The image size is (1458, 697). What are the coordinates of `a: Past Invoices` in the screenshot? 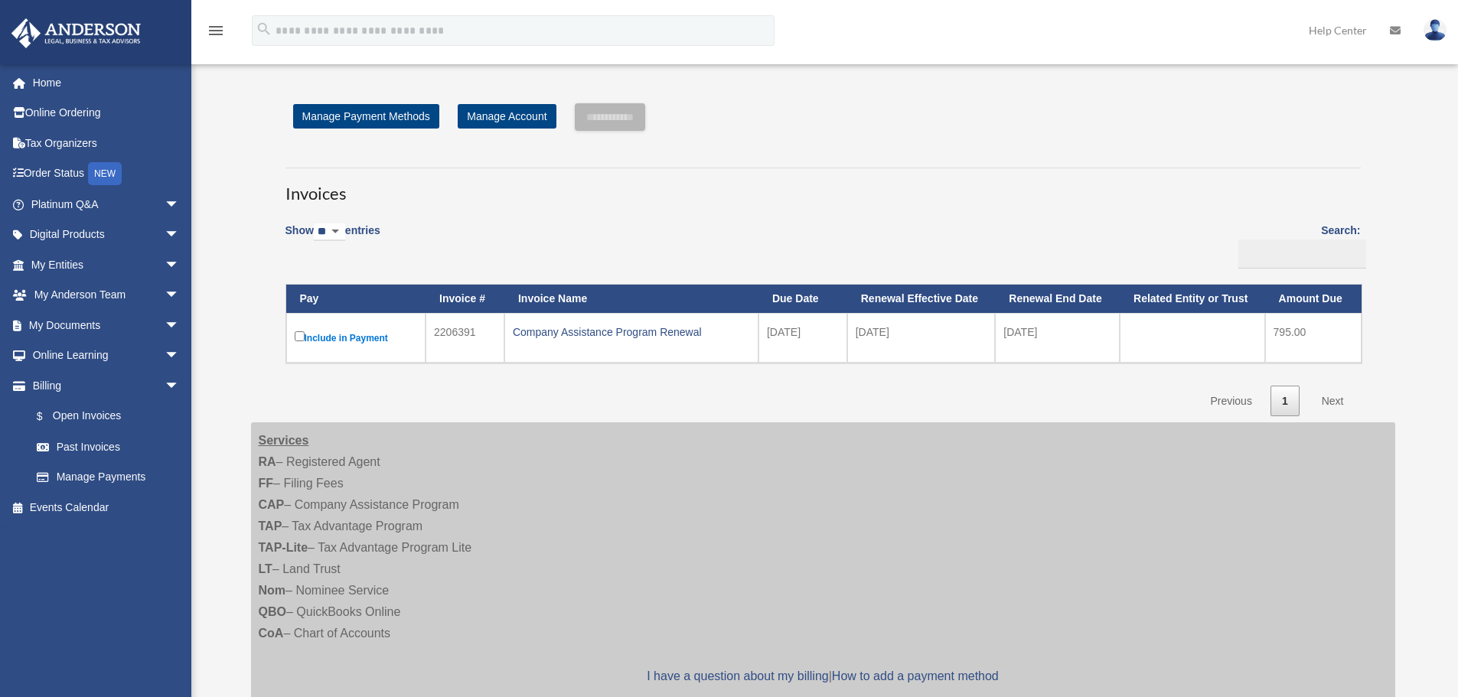 It's located at (108, 447).